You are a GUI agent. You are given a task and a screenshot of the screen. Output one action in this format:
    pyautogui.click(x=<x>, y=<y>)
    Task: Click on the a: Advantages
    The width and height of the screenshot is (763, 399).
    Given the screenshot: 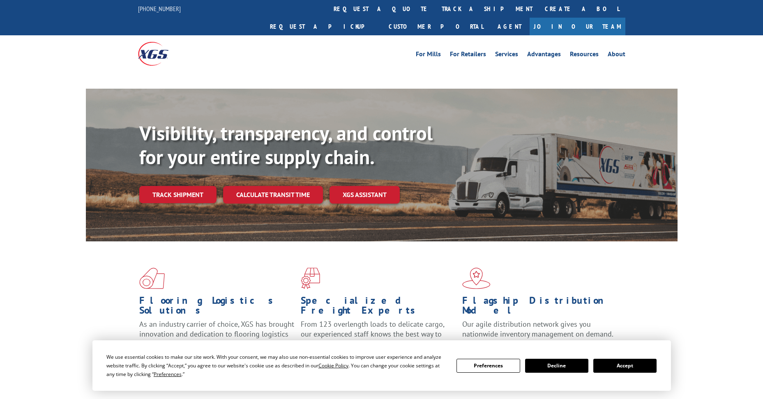 What is the action you would take?
    pyautogui.click(x=544, y=55)
    